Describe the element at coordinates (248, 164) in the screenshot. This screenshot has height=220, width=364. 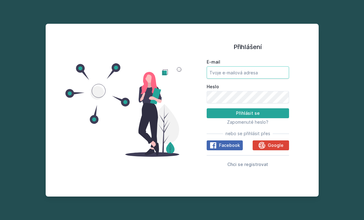
I see `span: Chci se registrovat` at that location.